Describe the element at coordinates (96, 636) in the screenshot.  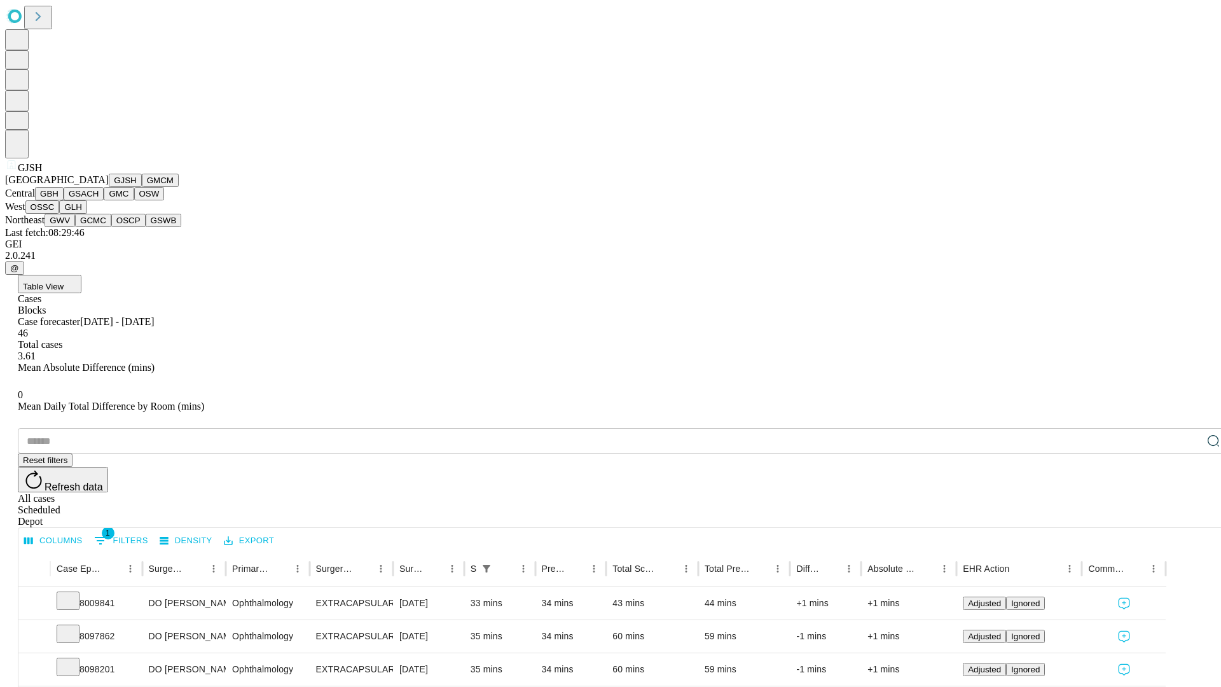
I see `div: 8097862` at that location.